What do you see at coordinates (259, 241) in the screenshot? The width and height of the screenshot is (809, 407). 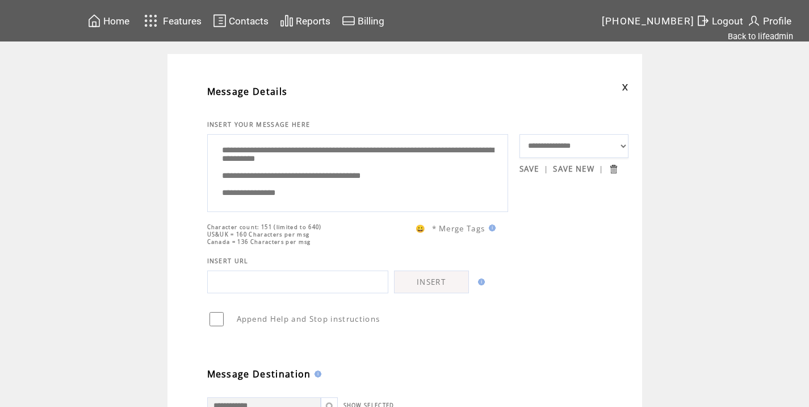 I see `span: Canada = 136 Characters per msg` at bounding box center [259, 241].